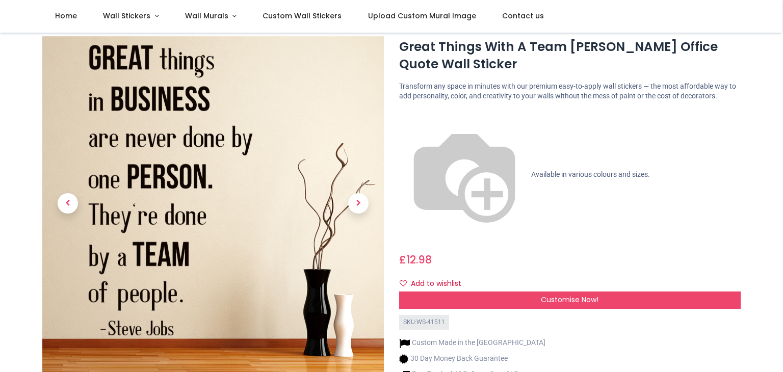 Image resolution: width=783 pixels, height=372 pixels. Describe the element at coordinates (403, 283) in the screenshot. I see `i: Add to wishlist` at that location.